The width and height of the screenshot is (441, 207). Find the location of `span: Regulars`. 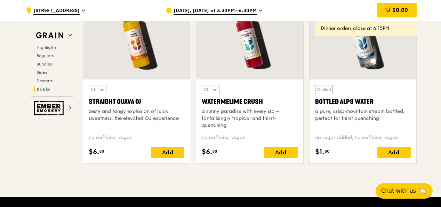

span: Regulars is located at coordinates (45, 56).